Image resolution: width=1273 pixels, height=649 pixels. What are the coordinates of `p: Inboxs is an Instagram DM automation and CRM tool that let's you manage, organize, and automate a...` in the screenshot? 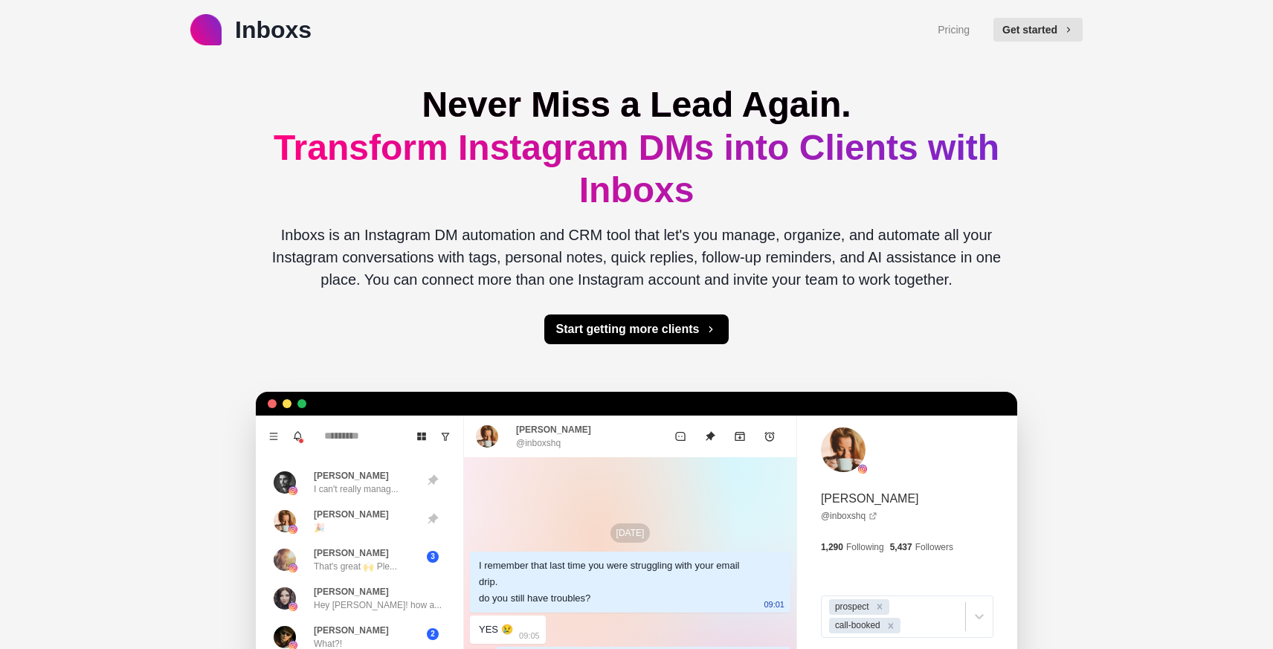 It's located at (637, 257).